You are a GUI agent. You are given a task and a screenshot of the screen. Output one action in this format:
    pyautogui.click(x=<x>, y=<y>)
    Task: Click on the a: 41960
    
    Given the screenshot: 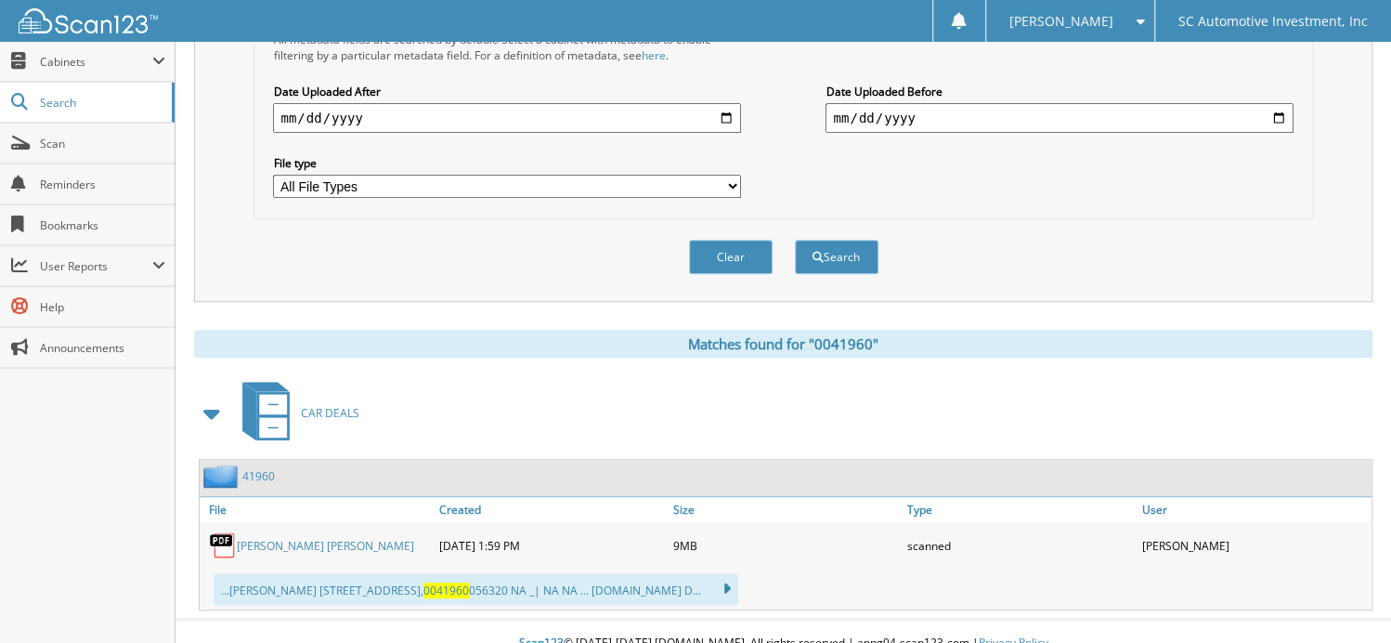 What is the action you would take?
    pyautogui.click(x=258, y=475)
    